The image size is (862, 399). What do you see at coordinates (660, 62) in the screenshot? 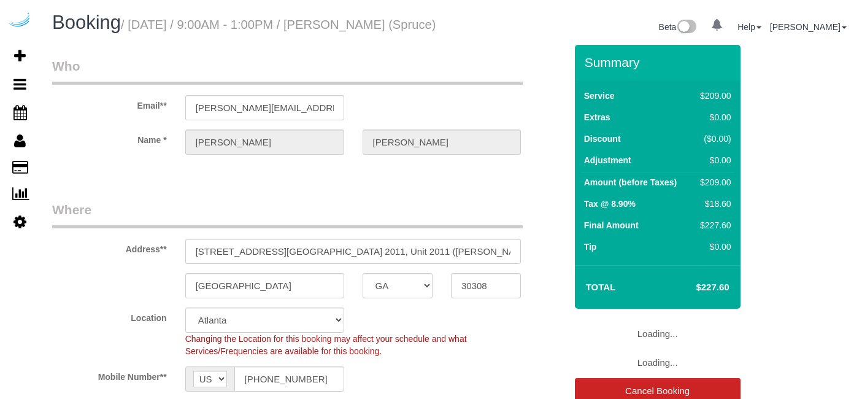
I see `h3: Summary` at bounding box center [660, 62].